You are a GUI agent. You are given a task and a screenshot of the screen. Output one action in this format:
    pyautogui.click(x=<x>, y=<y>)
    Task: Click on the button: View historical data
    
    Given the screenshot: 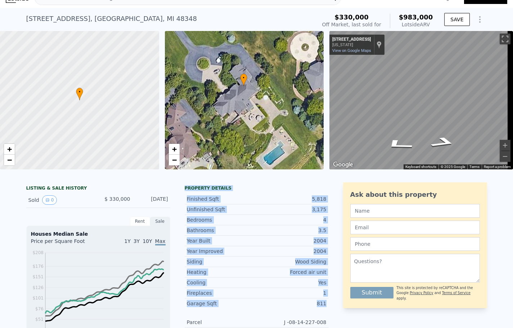 What is the action you would take?
    pyautogui.click(x=50, y=200)
    